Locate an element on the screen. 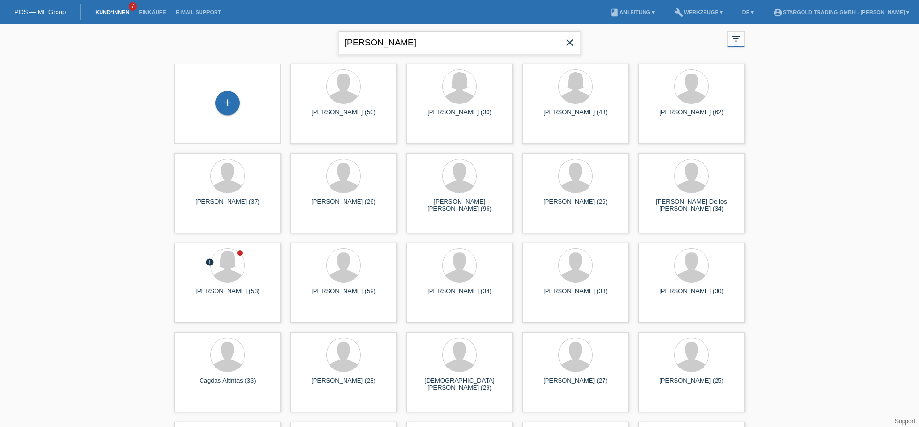  a: Kund*innen is located at coordinates (112, 12).